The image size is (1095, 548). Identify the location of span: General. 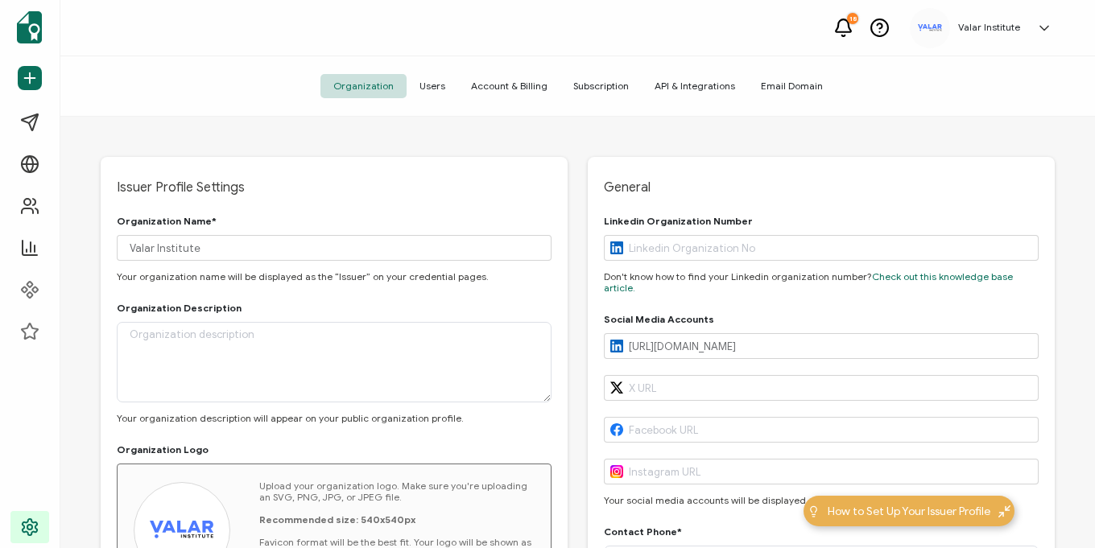
(821, 188).